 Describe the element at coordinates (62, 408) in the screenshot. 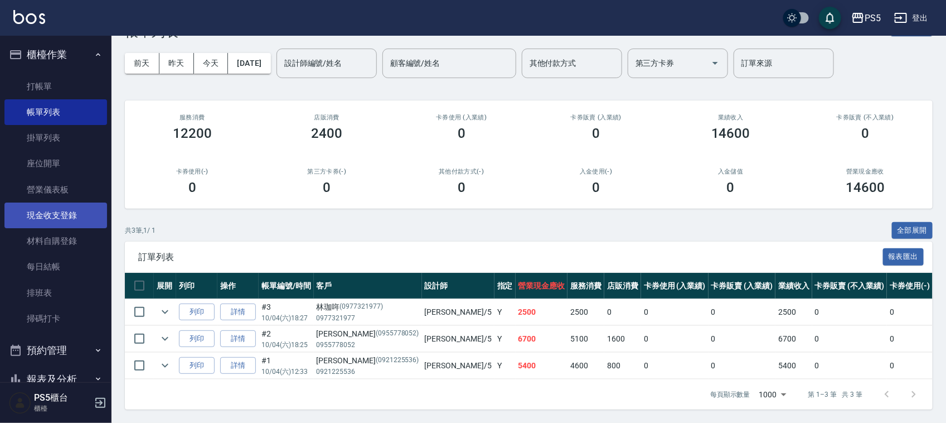

I see `p: 櫃檯` at that location.